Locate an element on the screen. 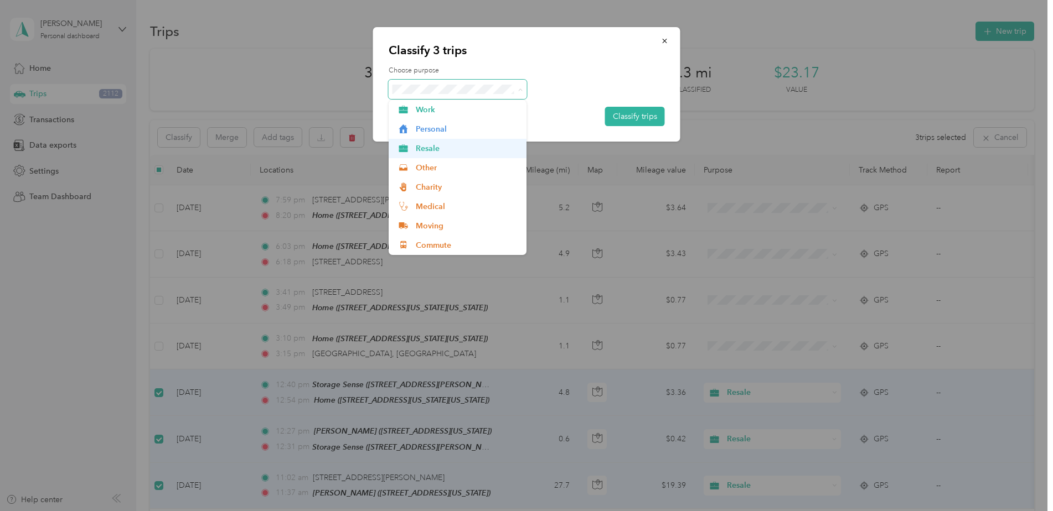  span: Charity is located at coordinates (467, 187).